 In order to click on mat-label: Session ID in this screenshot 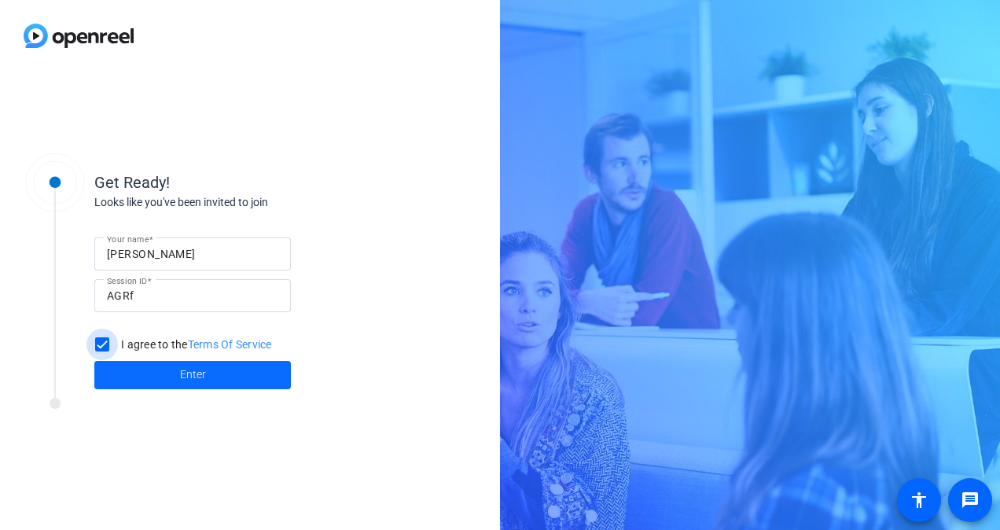, I will do `click(127, 281)`.